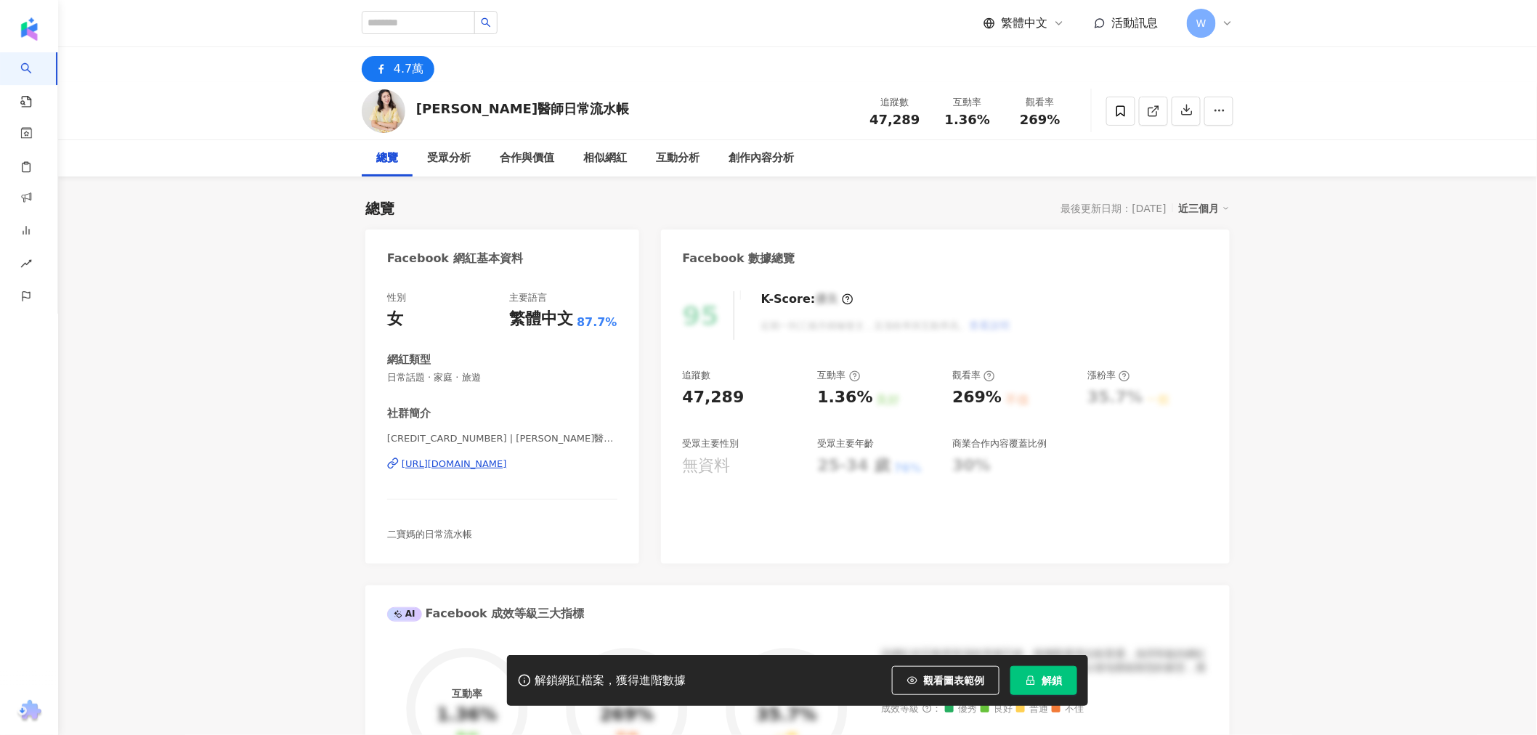 This screenshot has height=735, width=1537. I want to click on button: 解鎖, so click(1044, 681).